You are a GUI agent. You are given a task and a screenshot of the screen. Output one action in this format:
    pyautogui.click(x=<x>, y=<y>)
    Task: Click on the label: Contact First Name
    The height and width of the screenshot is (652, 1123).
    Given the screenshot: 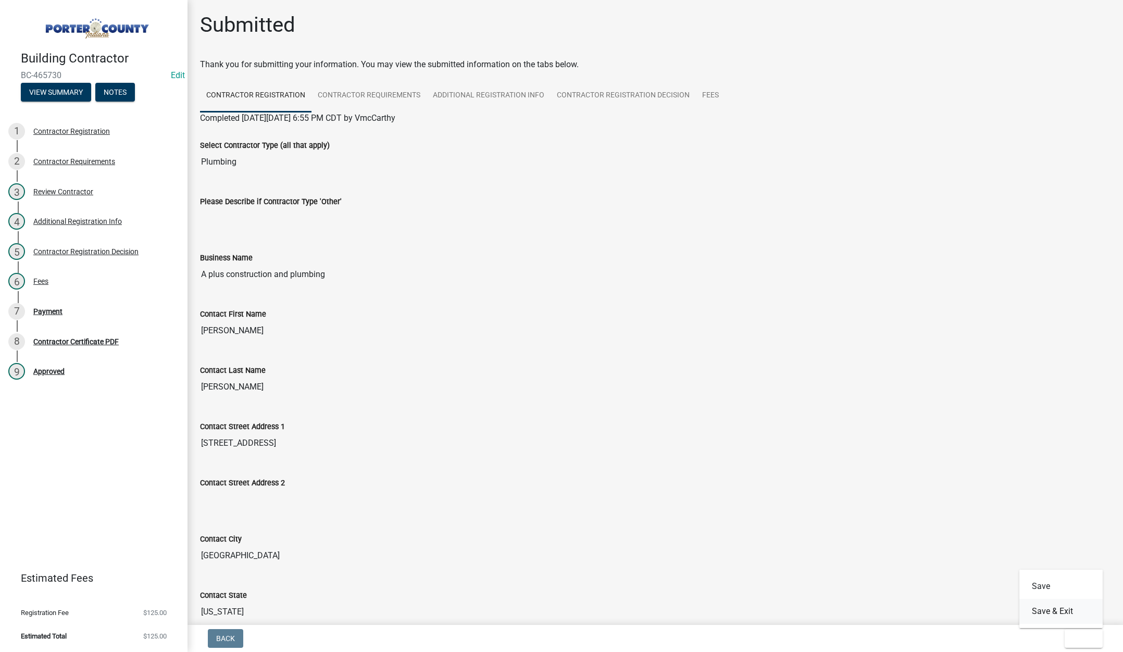 What is the action you would take?
    pyautogui.click(x=233, y=315)
    